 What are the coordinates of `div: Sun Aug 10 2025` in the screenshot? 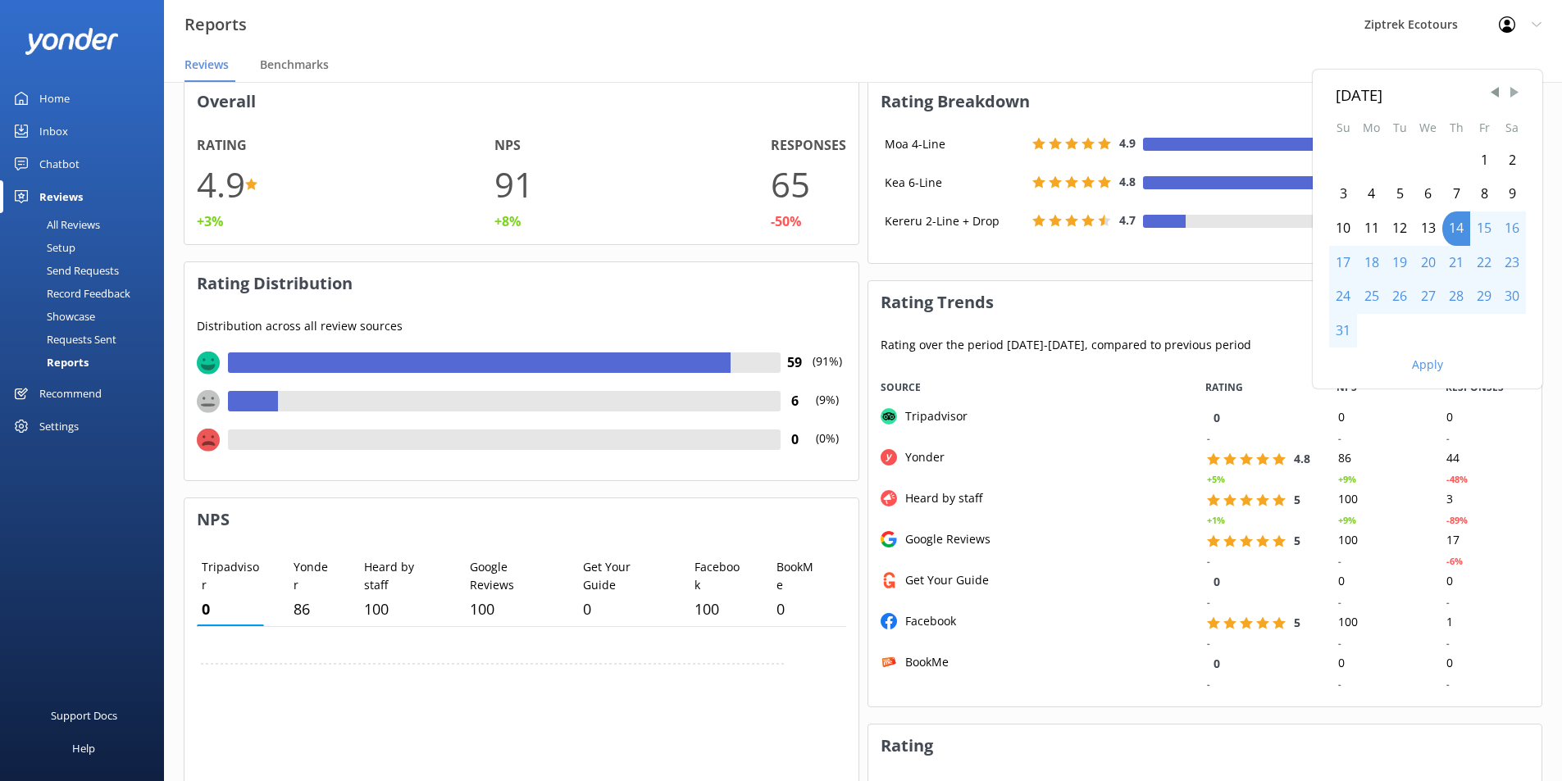 It's located at (1343, 229).